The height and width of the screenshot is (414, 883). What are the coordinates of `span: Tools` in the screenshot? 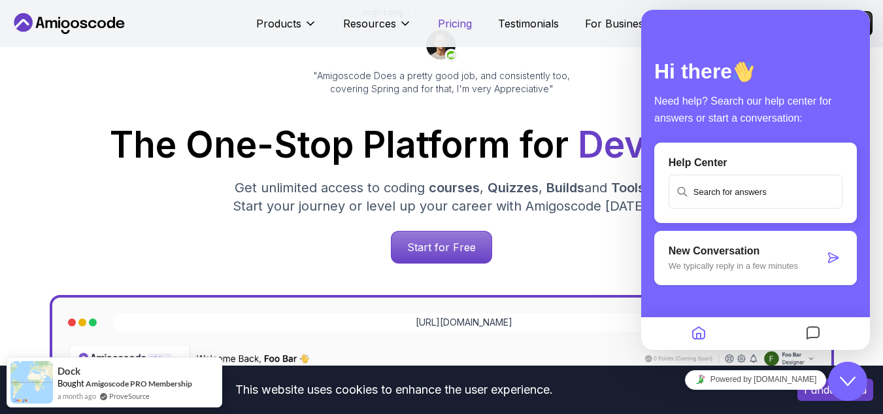 It's located at (628, 188).